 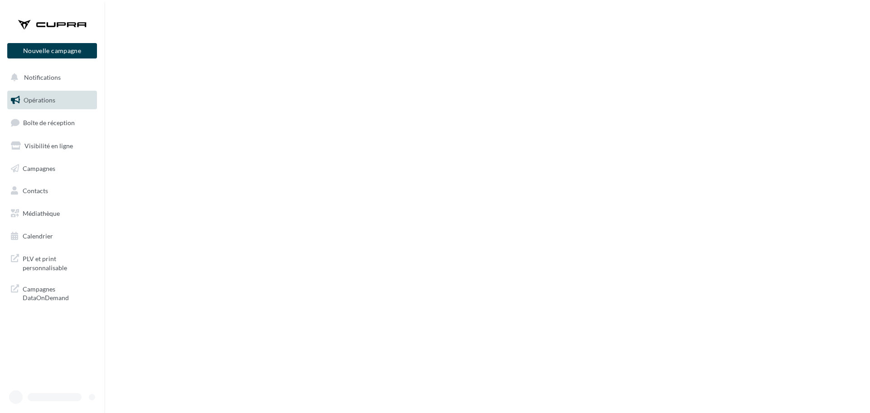 I want to click on a: Visibilité en ligne, so click(x=52, y=146).